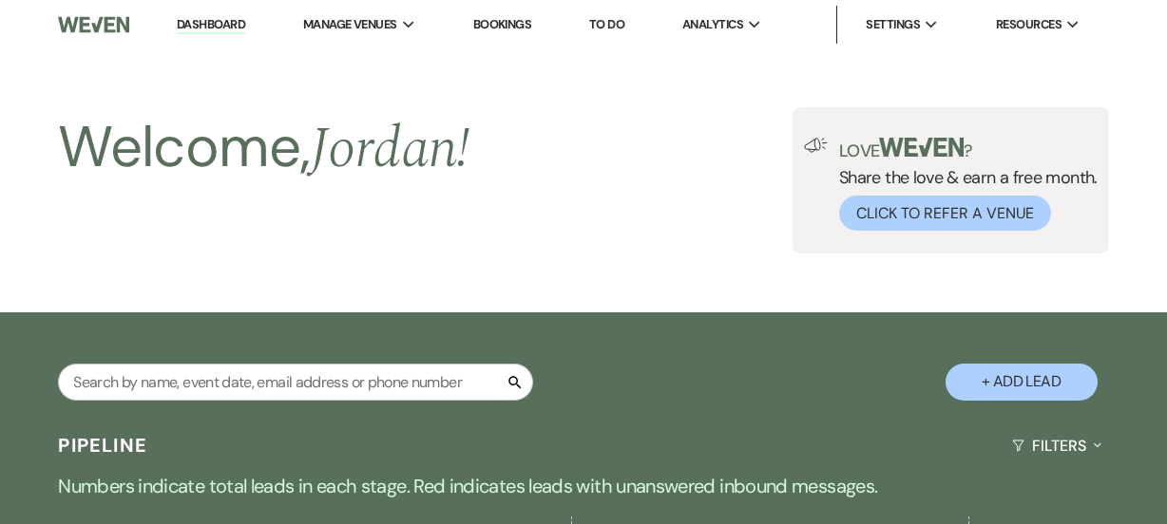  I want to click on button: Filters, so click(1055, 446).